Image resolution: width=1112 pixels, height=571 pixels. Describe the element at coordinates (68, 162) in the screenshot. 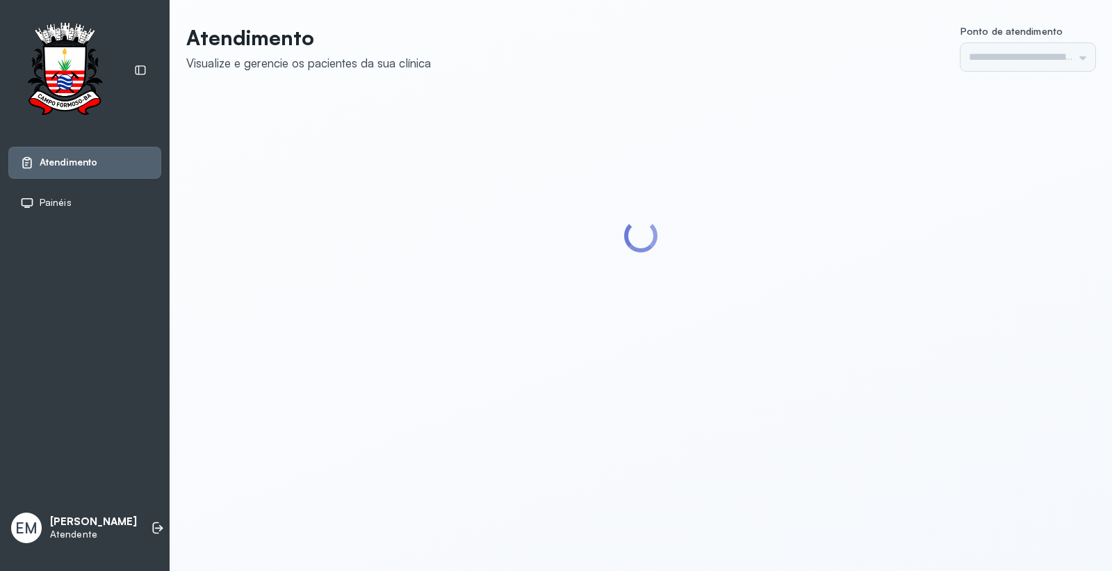

I see `span: Atendimento` at that location.